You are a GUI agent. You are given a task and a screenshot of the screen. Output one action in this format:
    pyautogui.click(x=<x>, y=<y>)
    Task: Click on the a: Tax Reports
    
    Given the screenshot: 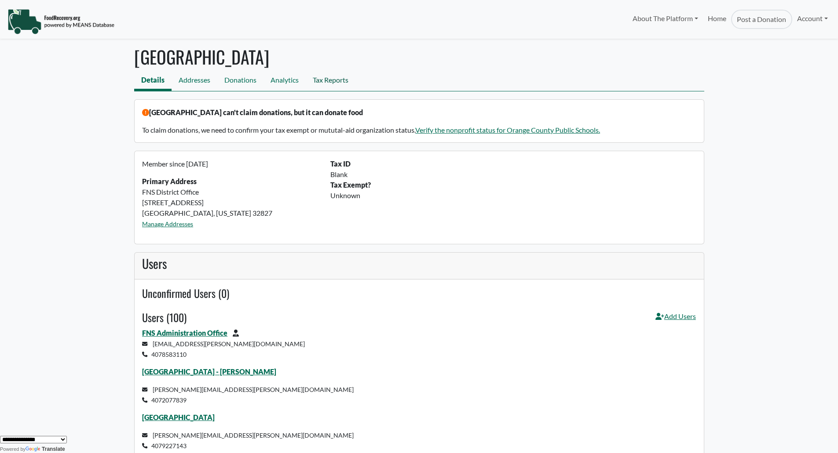 What is the action you would take?
    pyautogui.click(x=330, y=81)
    